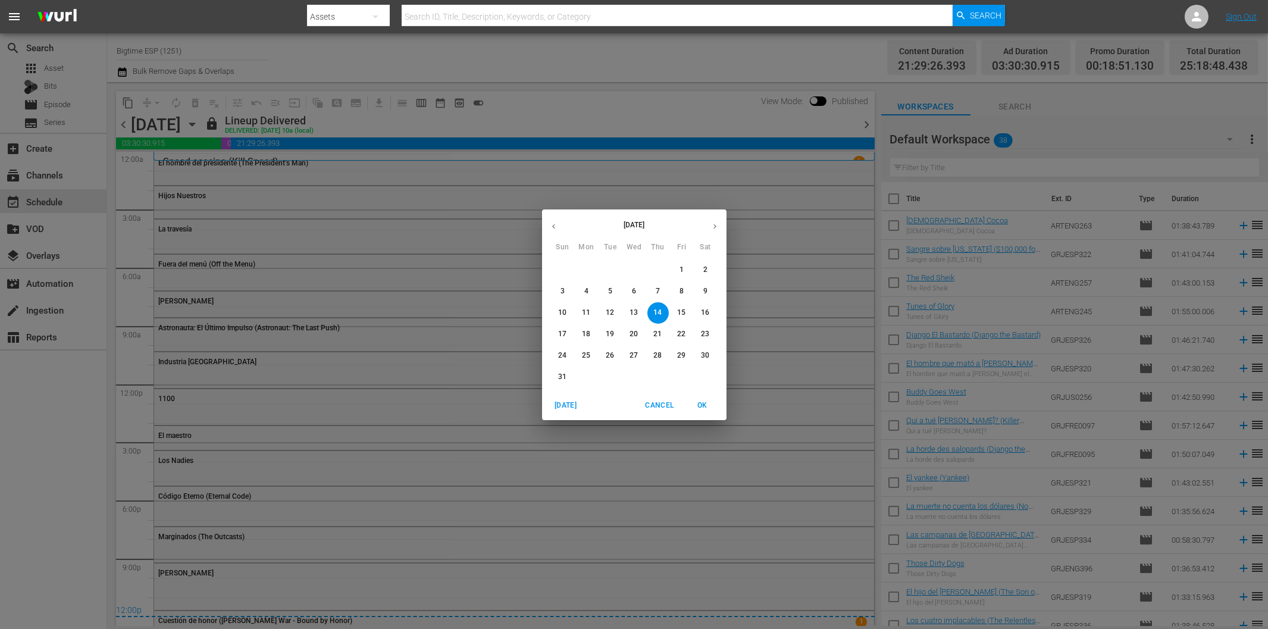 This screenshot has width=1268, height=629. What do you see at coordinates (562, 334) in the screenshot?
I see `p: 17` at bounding box center [562, 334].